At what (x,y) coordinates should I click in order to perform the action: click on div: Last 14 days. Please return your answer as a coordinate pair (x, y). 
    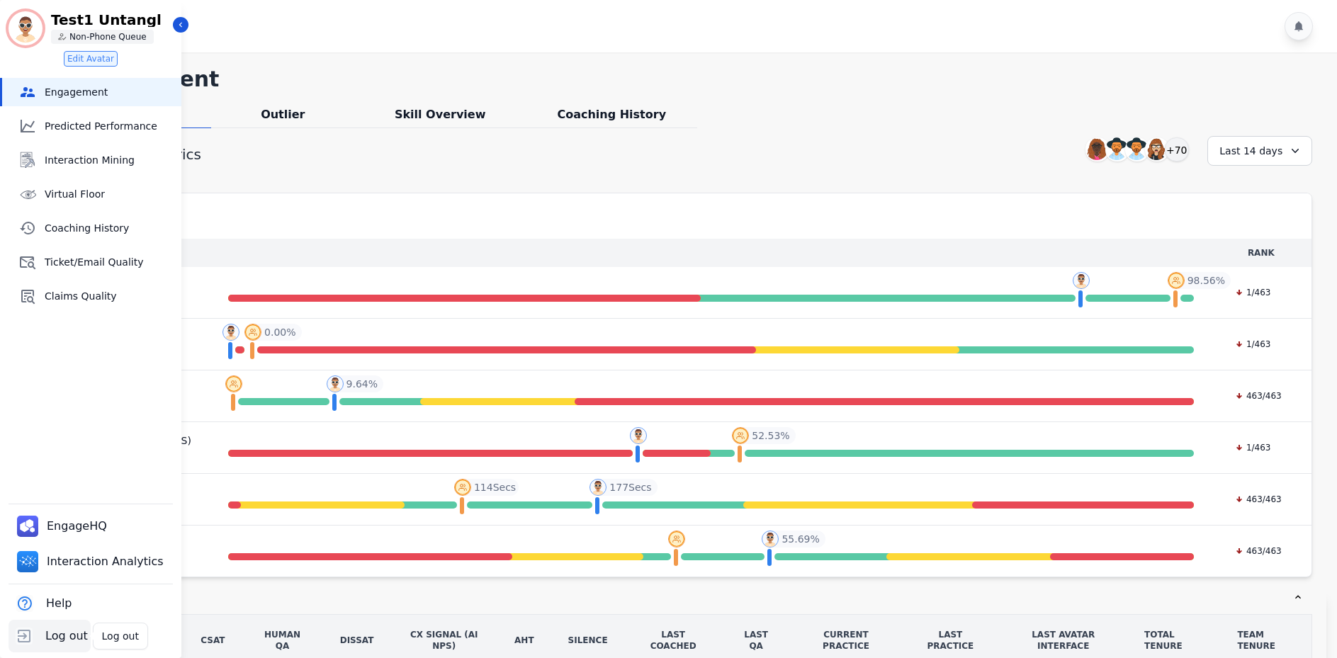
    Looking at the image, I should click on (1260, 151).